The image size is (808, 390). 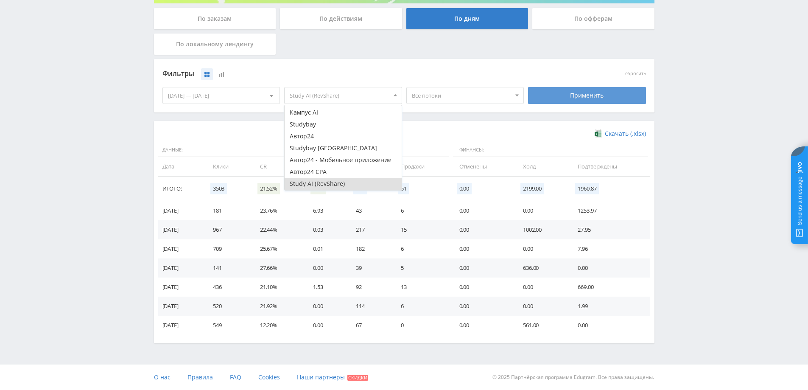 I want to click on td: 12.20%, so click(x=278, y=325).